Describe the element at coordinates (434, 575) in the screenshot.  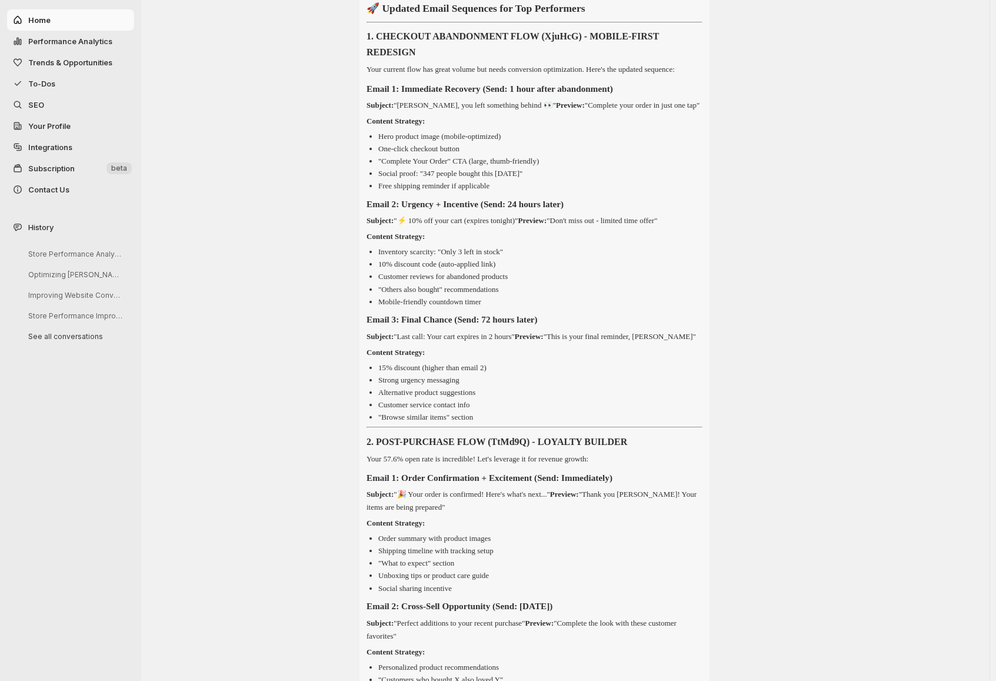
I see `p: Unboxing tips or product care guide` at that location.